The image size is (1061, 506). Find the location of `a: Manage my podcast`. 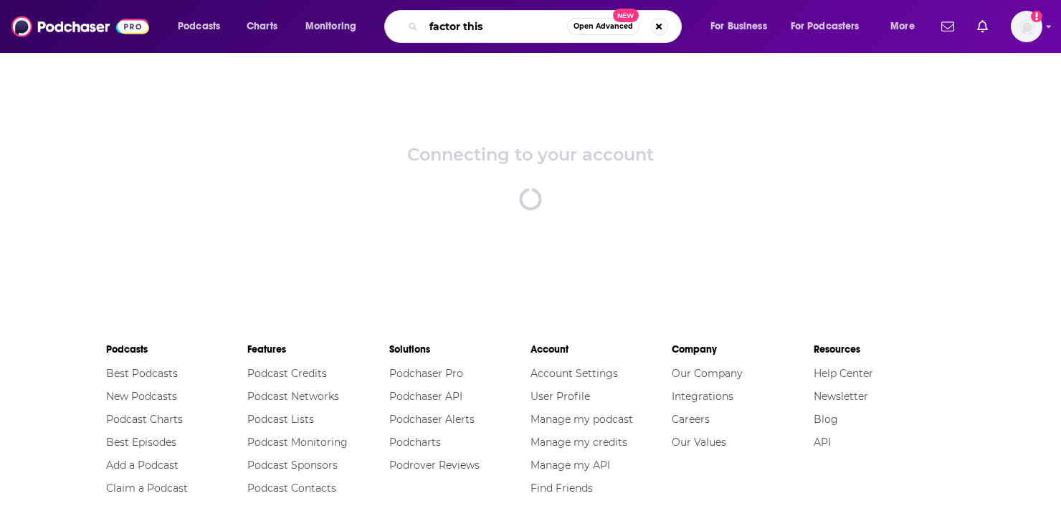

a: Manage my podcast is located at coordinates (582, 420).